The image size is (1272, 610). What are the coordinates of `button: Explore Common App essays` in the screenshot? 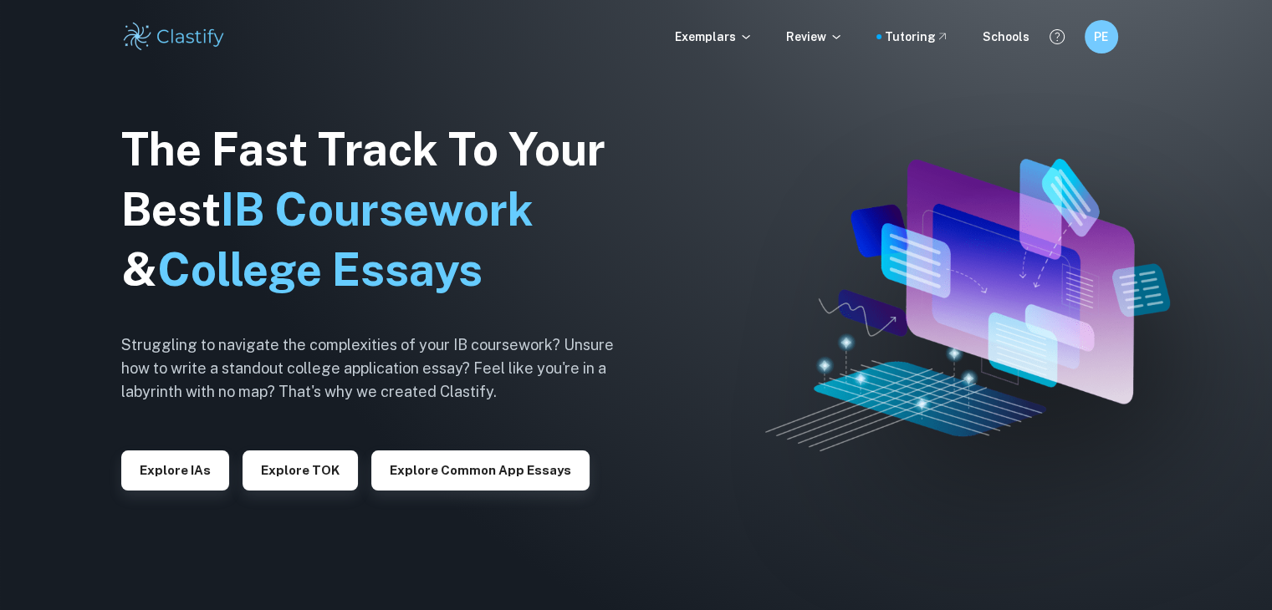 It's located at (480, 471).